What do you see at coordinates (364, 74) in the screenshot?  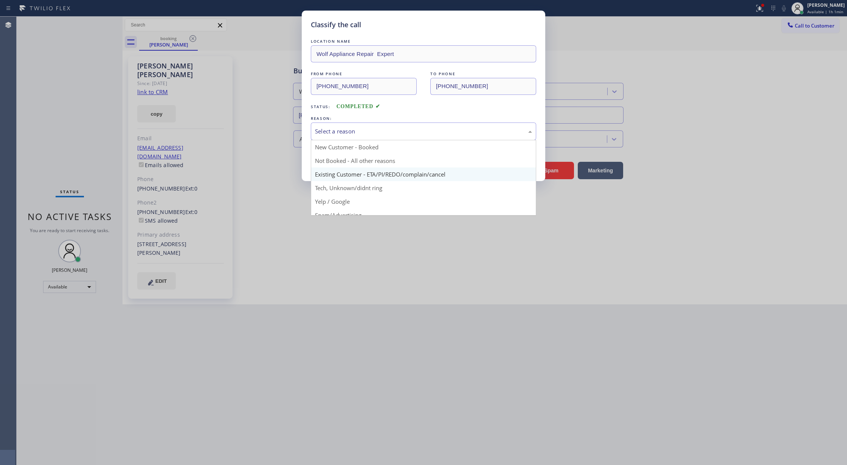 I see `div: FROM PHONE` at bounding box center [364, 74].